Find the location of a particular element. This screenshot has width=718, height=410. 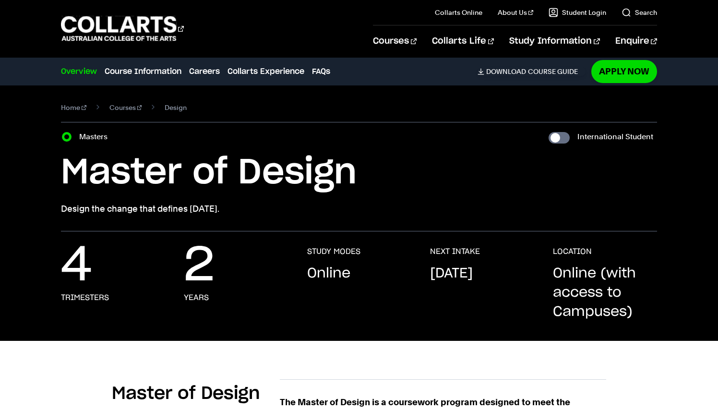

a: Home is located at coordinates (73, 107).